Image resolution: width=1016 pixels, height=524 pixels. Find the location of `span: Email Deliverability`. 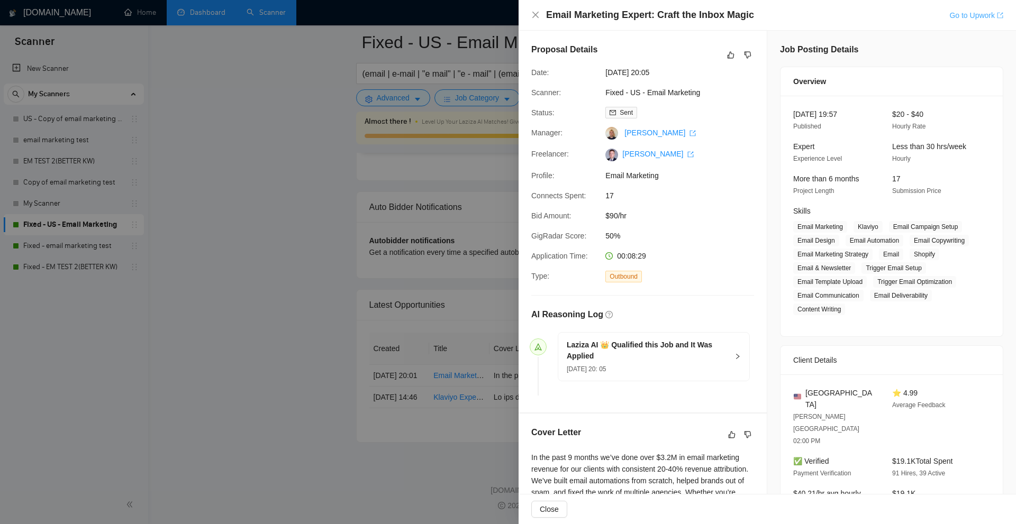

span: Email Deliverability is located at coordinates (900, 296).